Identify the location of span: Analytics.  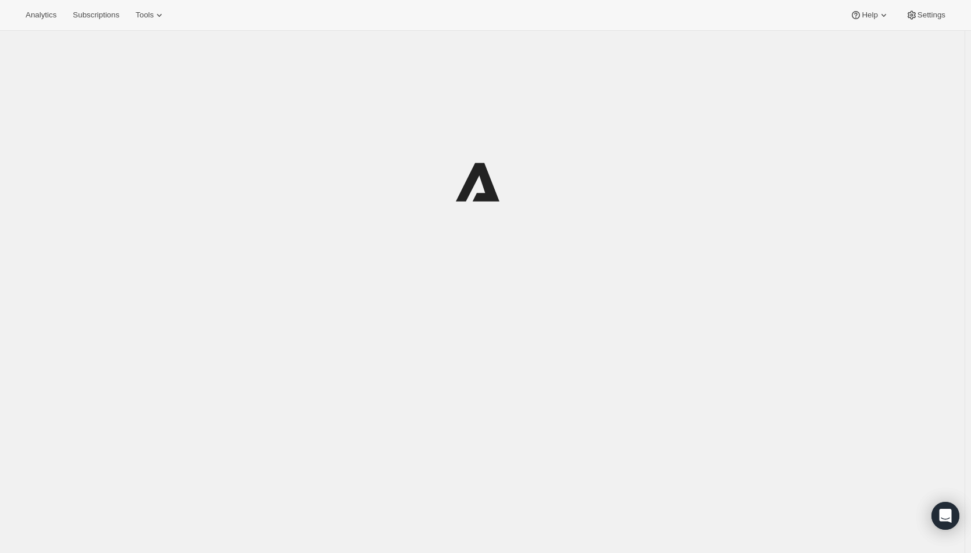
(41, 15).